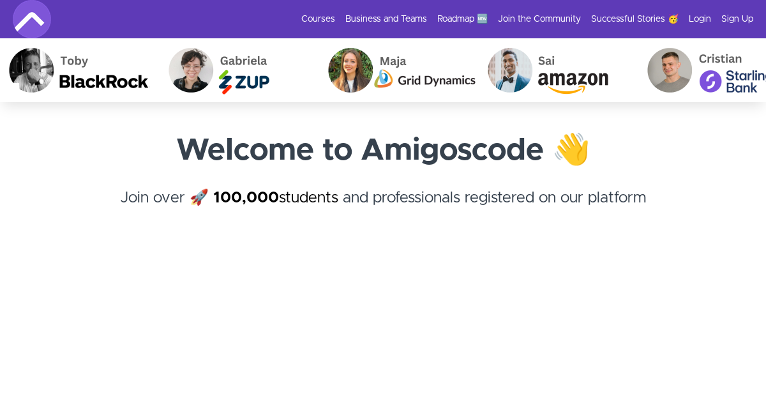 Image resolution: width=766 pixels, height=417 pixels. What do you see at coordinates (318, 19) in the screenshot?
I see `a: Courses` at bounding box center [318, 19].